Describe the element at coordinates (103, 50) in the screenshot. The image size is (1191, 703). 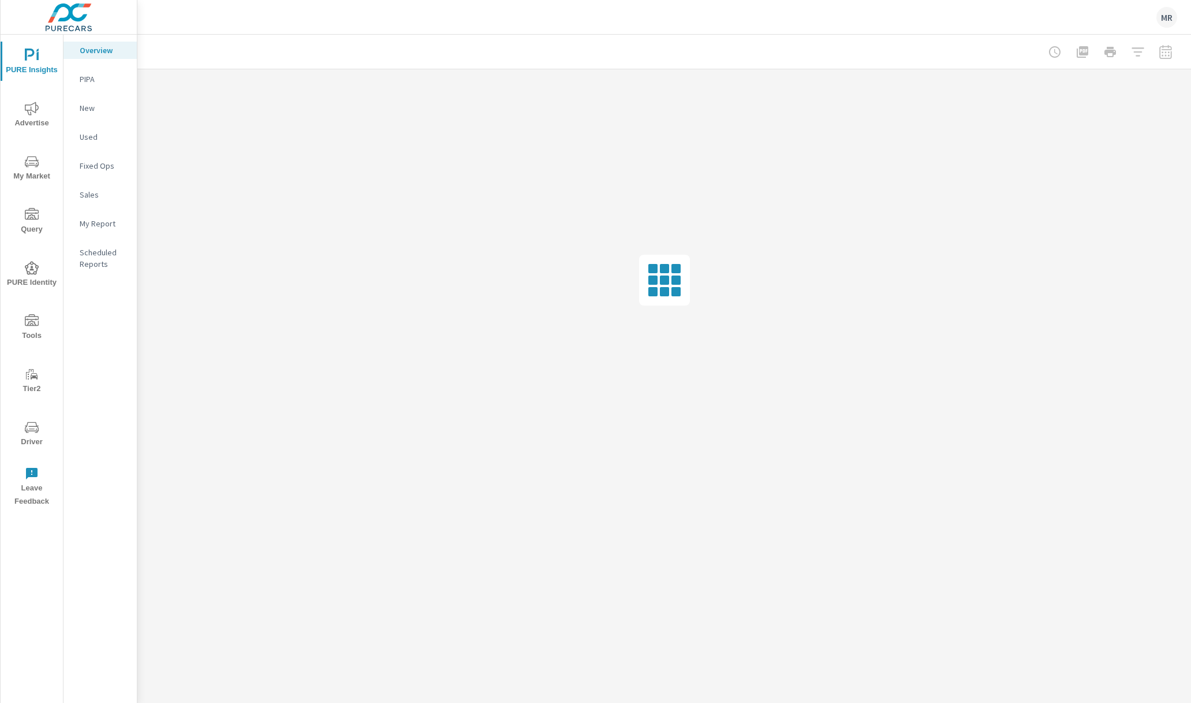
I see `p: Overview` at that location.